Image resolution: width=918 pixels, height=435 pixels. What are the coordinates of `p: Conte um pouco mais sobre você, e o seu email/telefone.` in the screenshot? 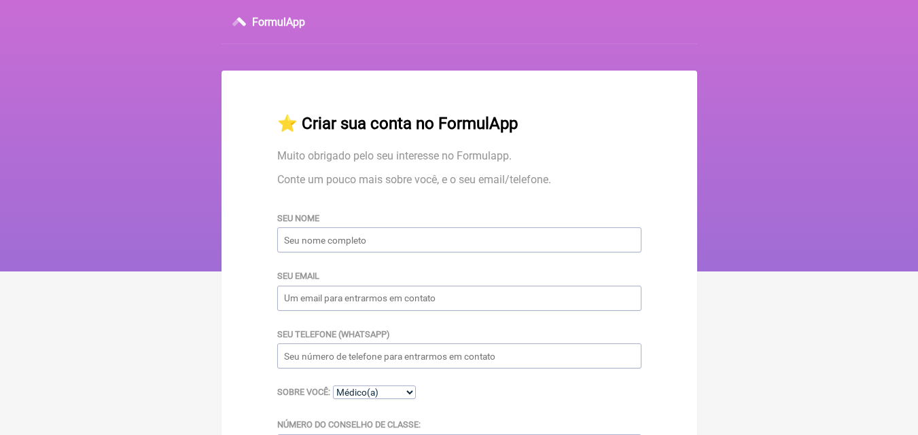 It's located at (459, 179).